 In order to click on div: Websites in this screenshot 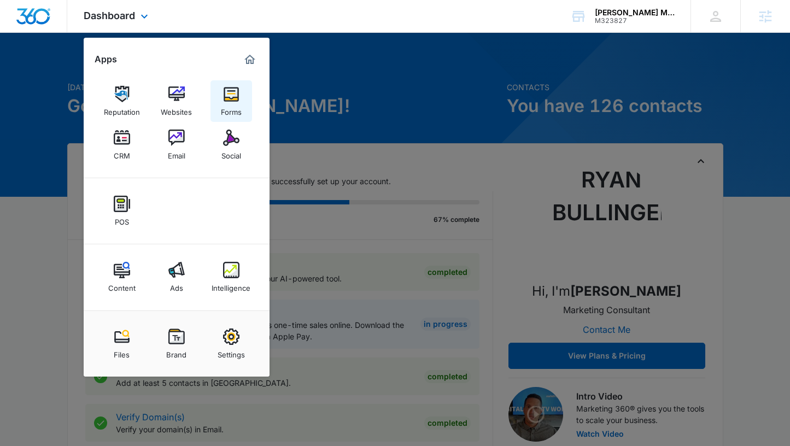, I will do `click(176, 109)`.